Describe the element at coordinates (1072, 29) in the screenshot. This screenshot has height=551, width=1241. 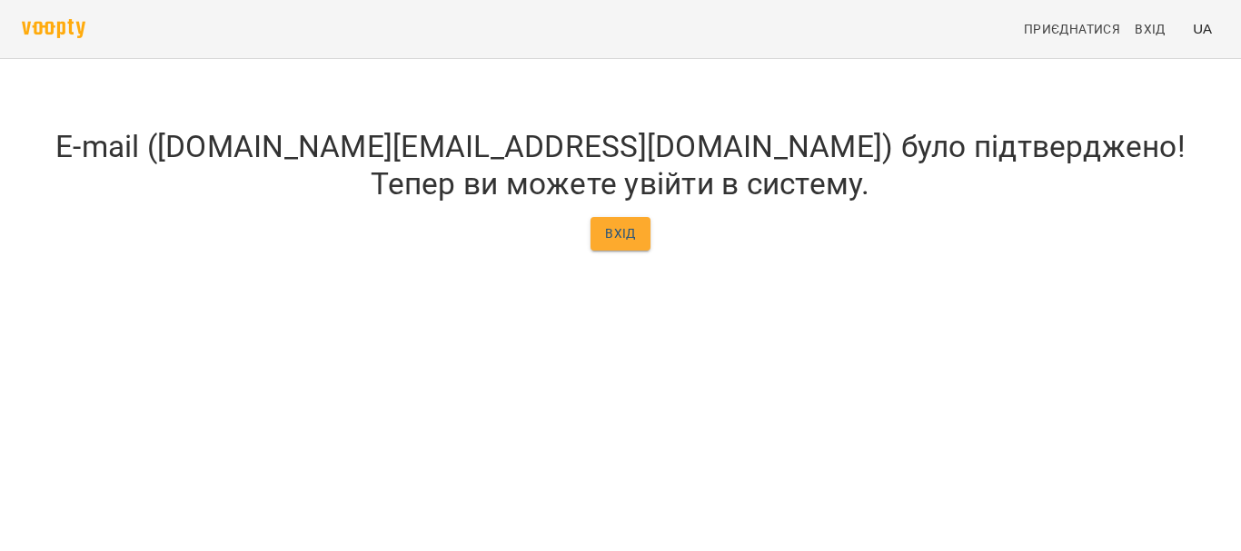
I see `a: Приєднатися` at that location.